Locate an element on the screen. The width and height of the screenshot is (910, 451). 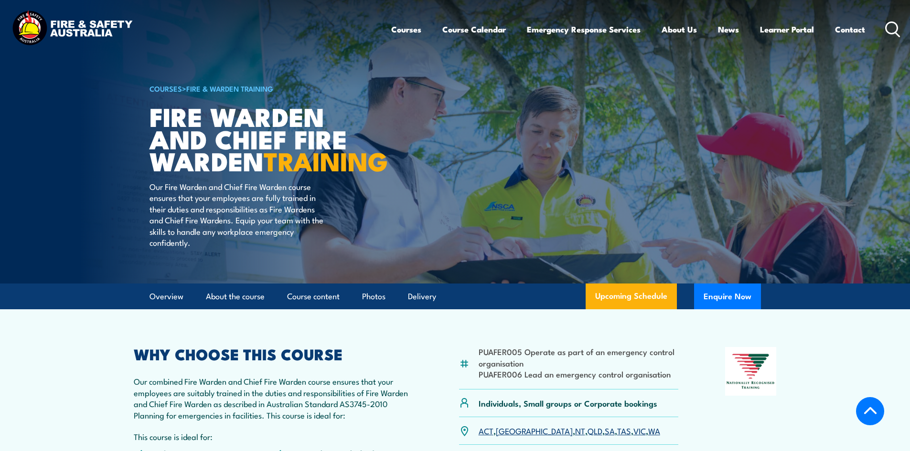
strong: TRAINING is located at coordinates (326, 160).